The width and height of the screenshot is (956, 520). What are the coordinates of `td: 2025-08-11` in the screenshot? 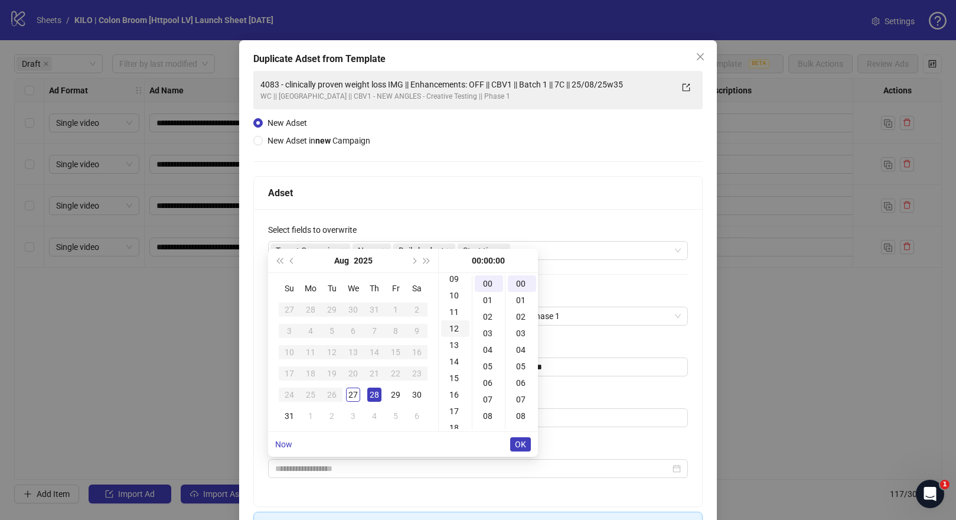 It's located at (311, 352).